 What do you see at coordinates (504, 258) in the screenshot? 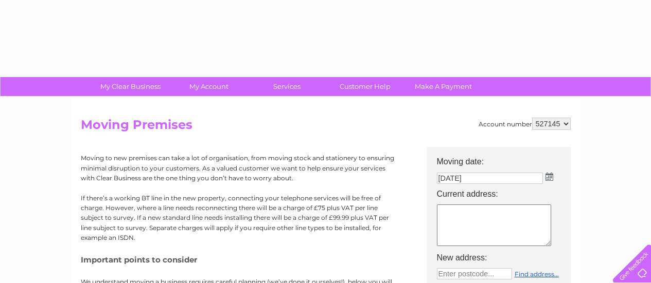
I see `th: New address:` at bounding box center [504, 258].